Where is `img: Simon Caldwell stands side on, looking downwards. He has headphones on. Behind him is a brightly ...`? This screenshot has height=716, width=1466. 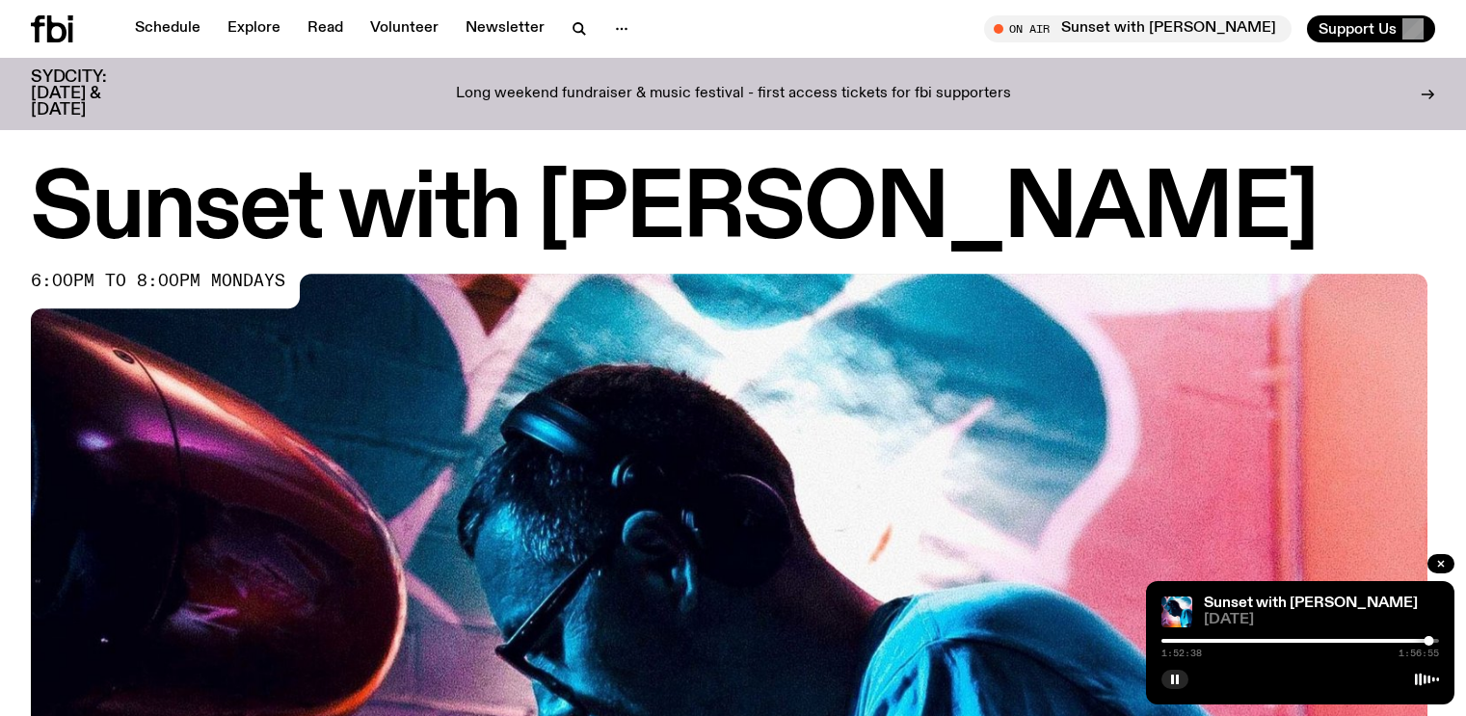
img: Simon Caldwell stands side on, looking downwards. He has headphones on. Behind him is a brightly ... is located at coordinates (1176, 612).